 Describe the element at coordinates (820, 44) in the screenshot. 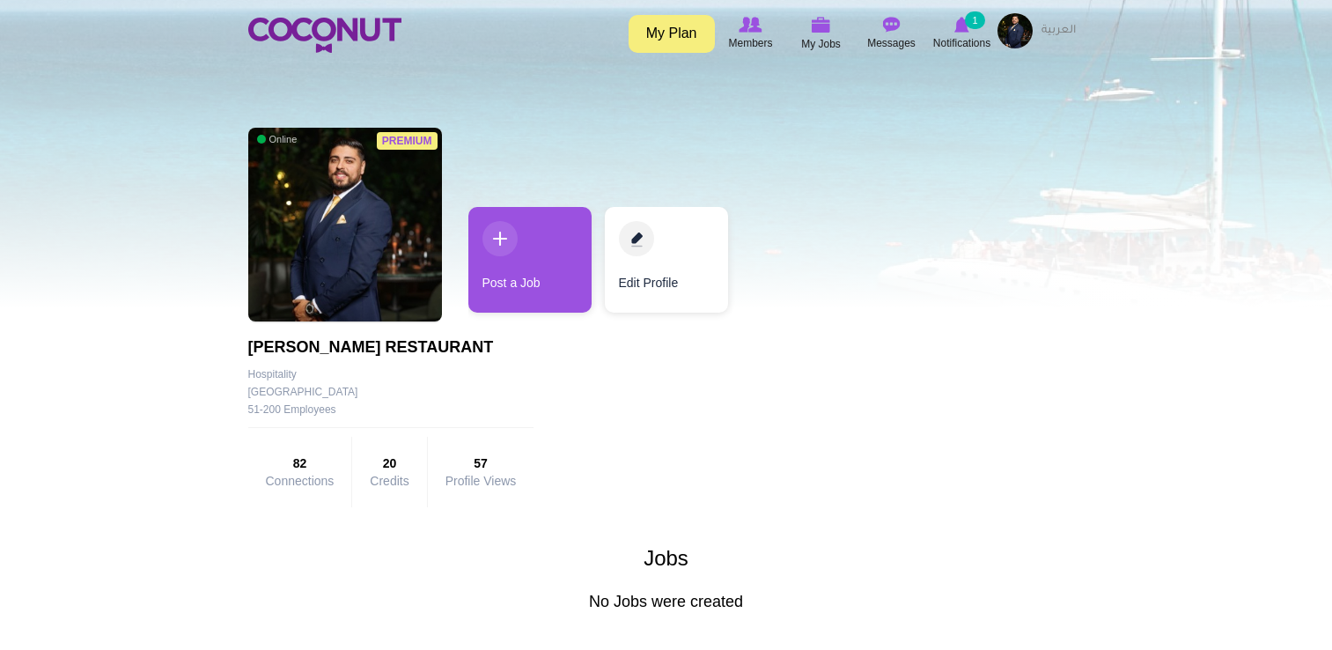

I see `span: My Jobs` at that location.